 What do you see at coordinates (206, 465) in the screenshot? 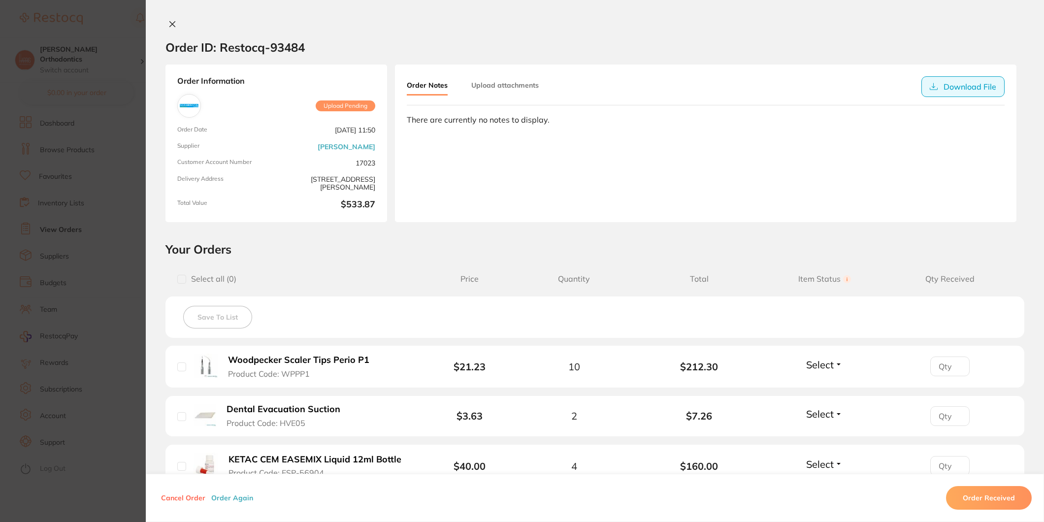
I see `img: KETAC CEM EASEMIX Liquid 12ml Bottle` at bounding box center [206, 465].